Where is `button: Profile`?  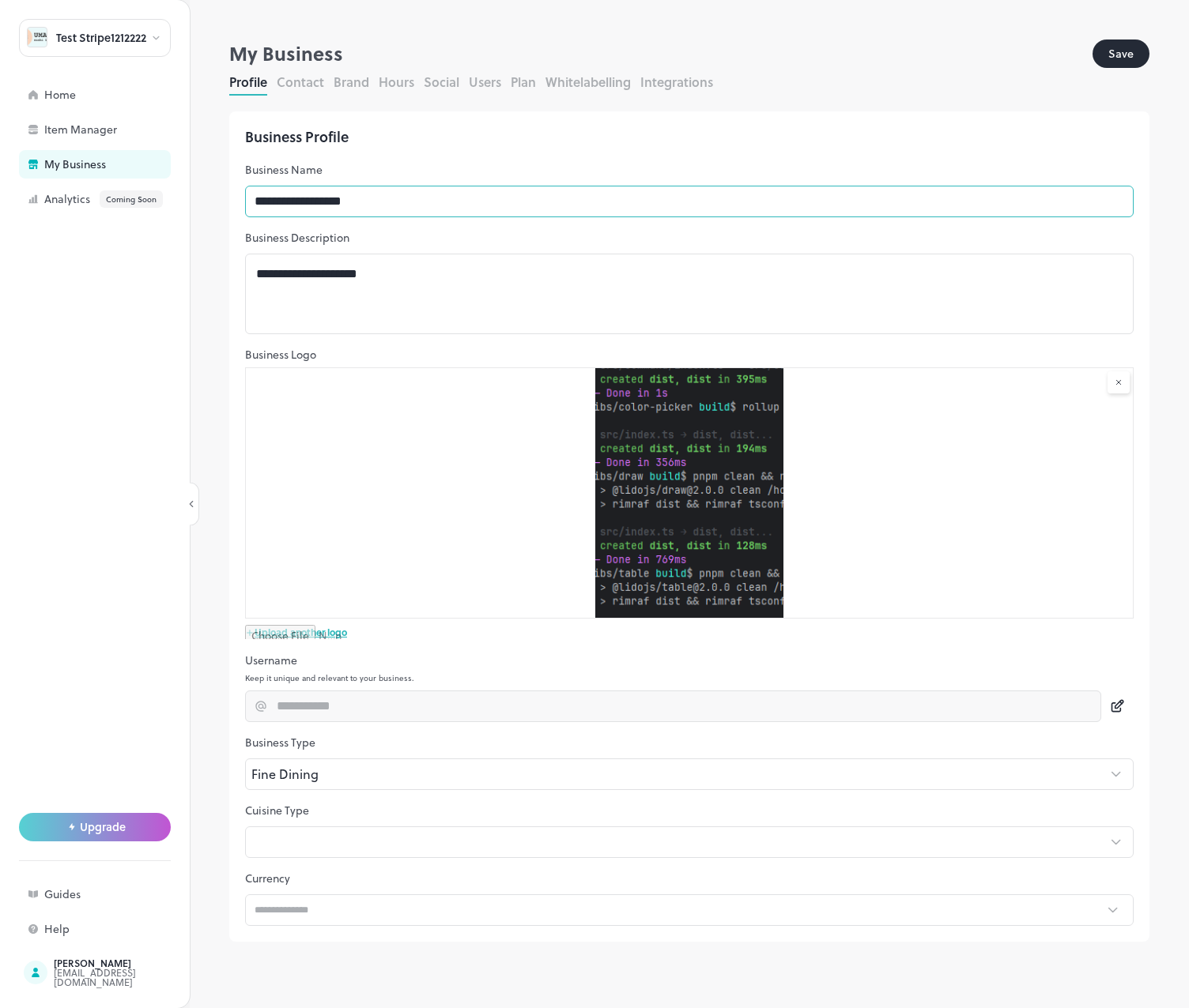 button: Profile is located at coordinates (248, 81).